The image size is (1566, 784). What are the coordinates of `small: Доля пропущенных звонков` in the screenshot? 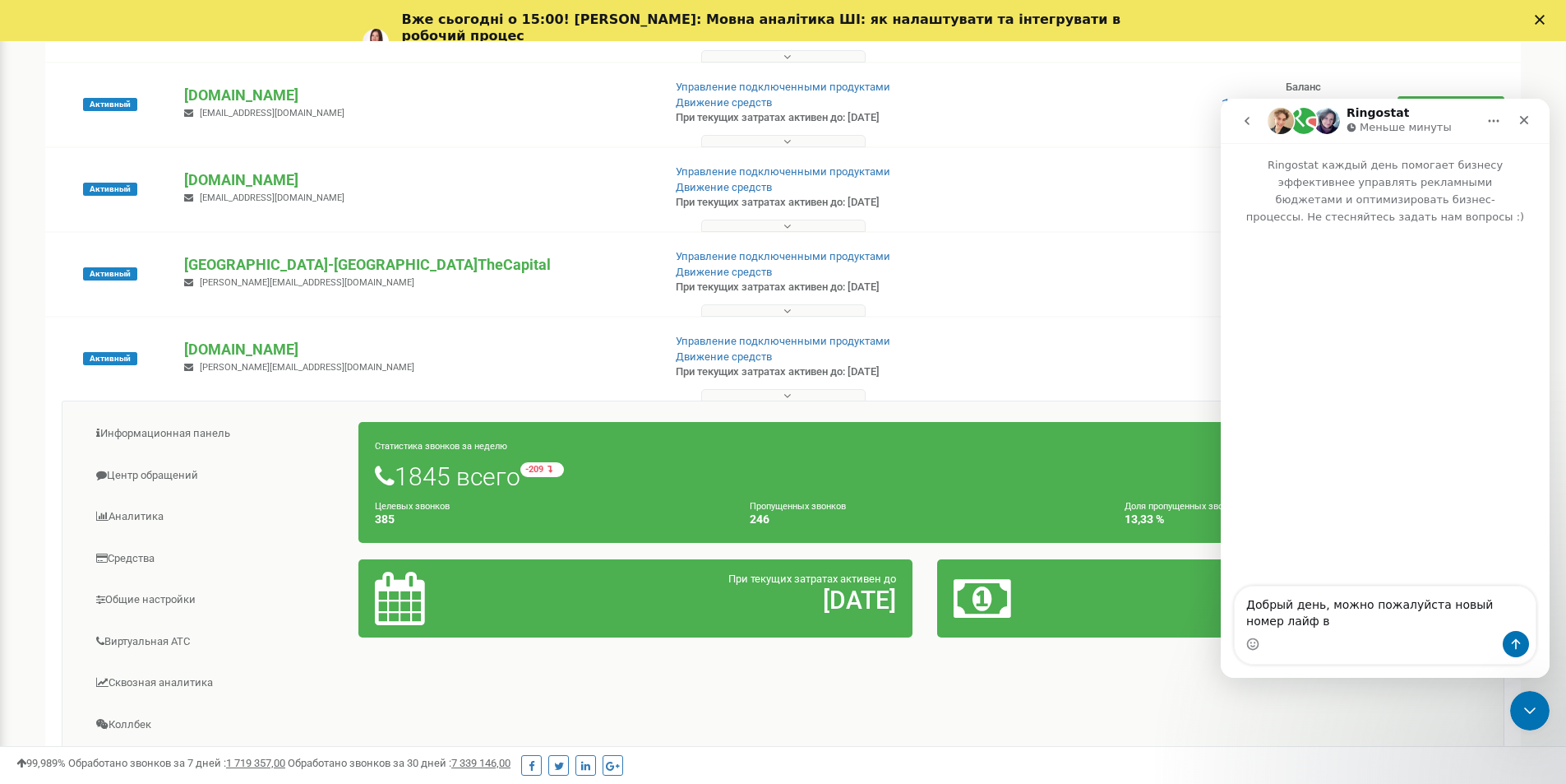 It's located at (1184, 506).